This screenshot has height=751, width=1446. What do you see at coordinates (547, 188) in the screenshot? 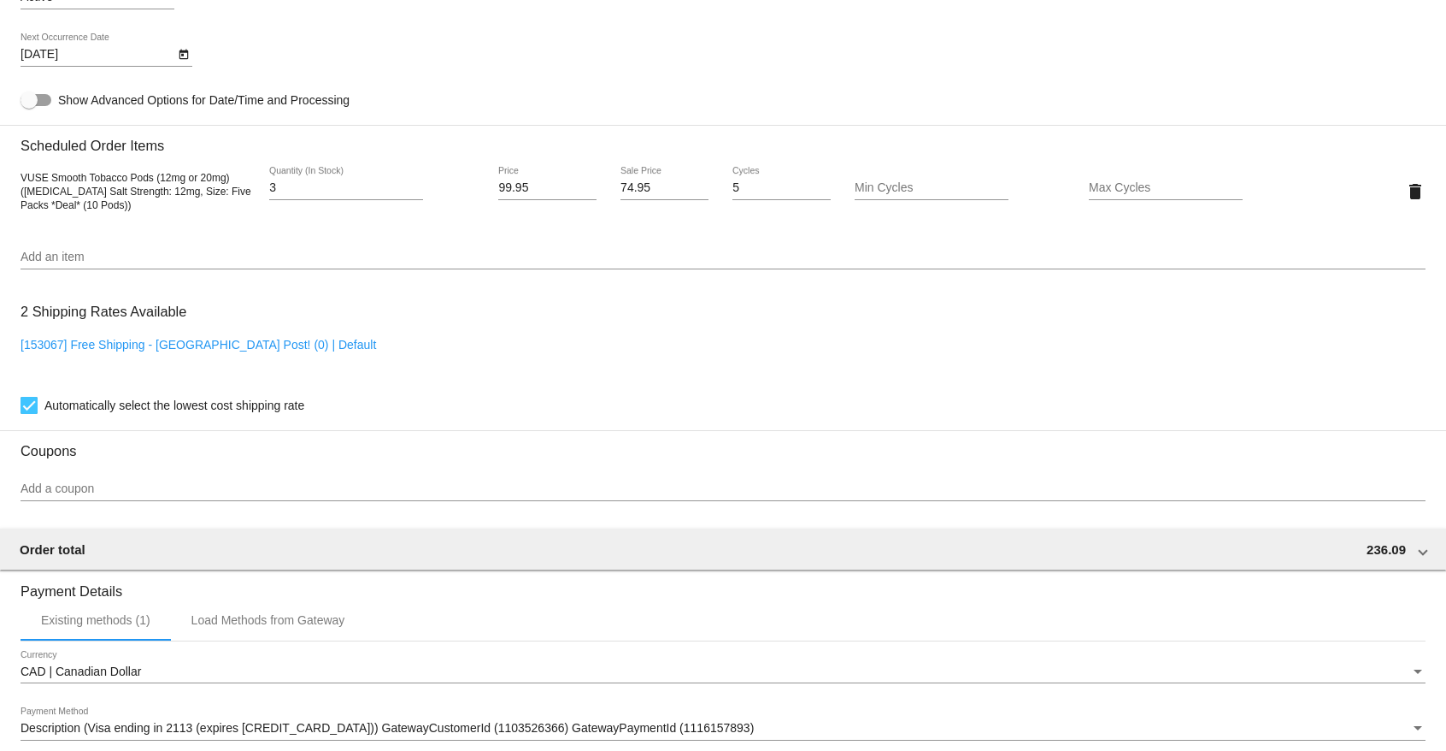
I see `input: Price` at bounding box center [547, 188].